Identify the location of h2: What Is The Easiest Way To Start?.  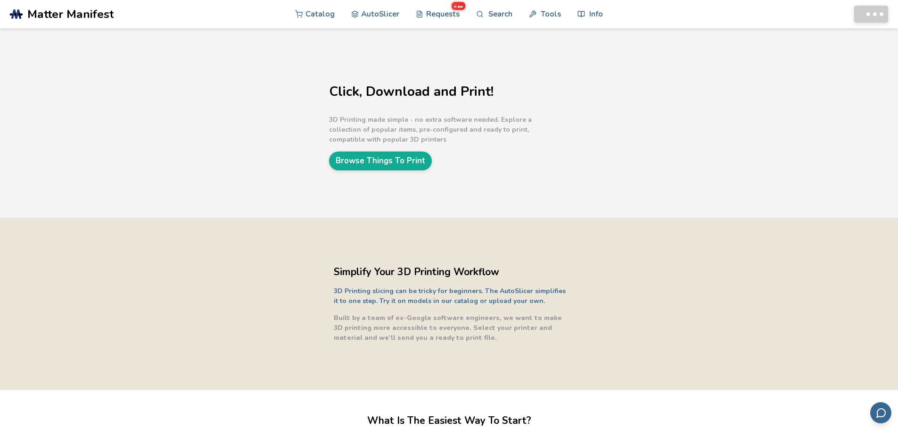
(449, 420).